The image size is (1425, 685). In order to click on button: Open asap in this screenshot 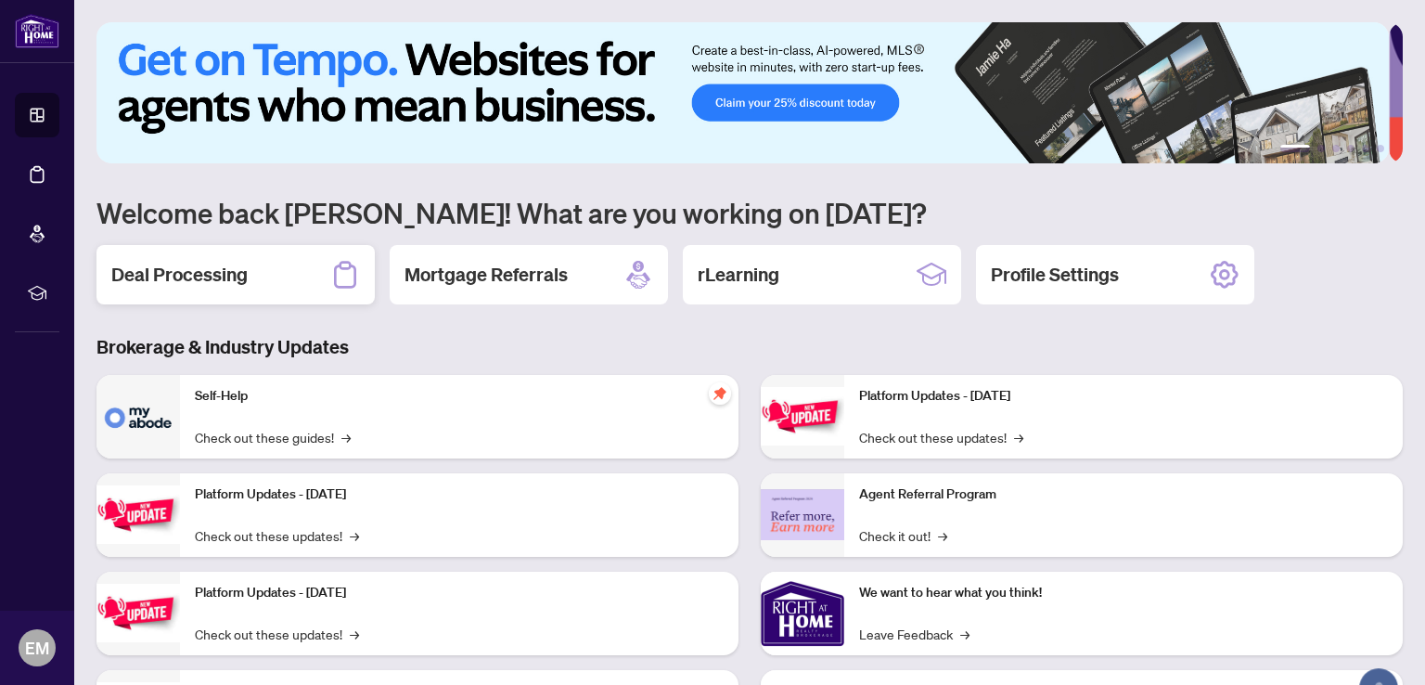, I will do `click(1378, 648)`.